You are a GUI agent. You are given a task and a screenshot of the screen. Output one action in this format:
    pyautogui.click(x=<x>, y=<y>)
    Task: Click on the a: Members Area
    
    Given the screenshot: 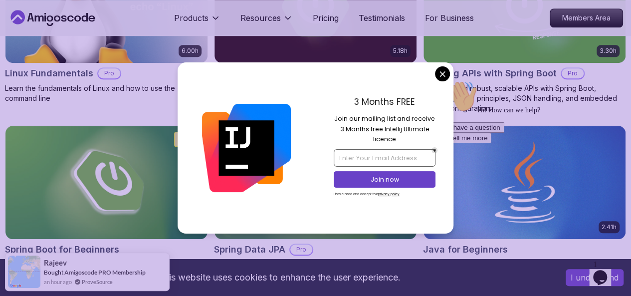 What is the action you would take?
    pyautogui.click(x=586, y=18)
    